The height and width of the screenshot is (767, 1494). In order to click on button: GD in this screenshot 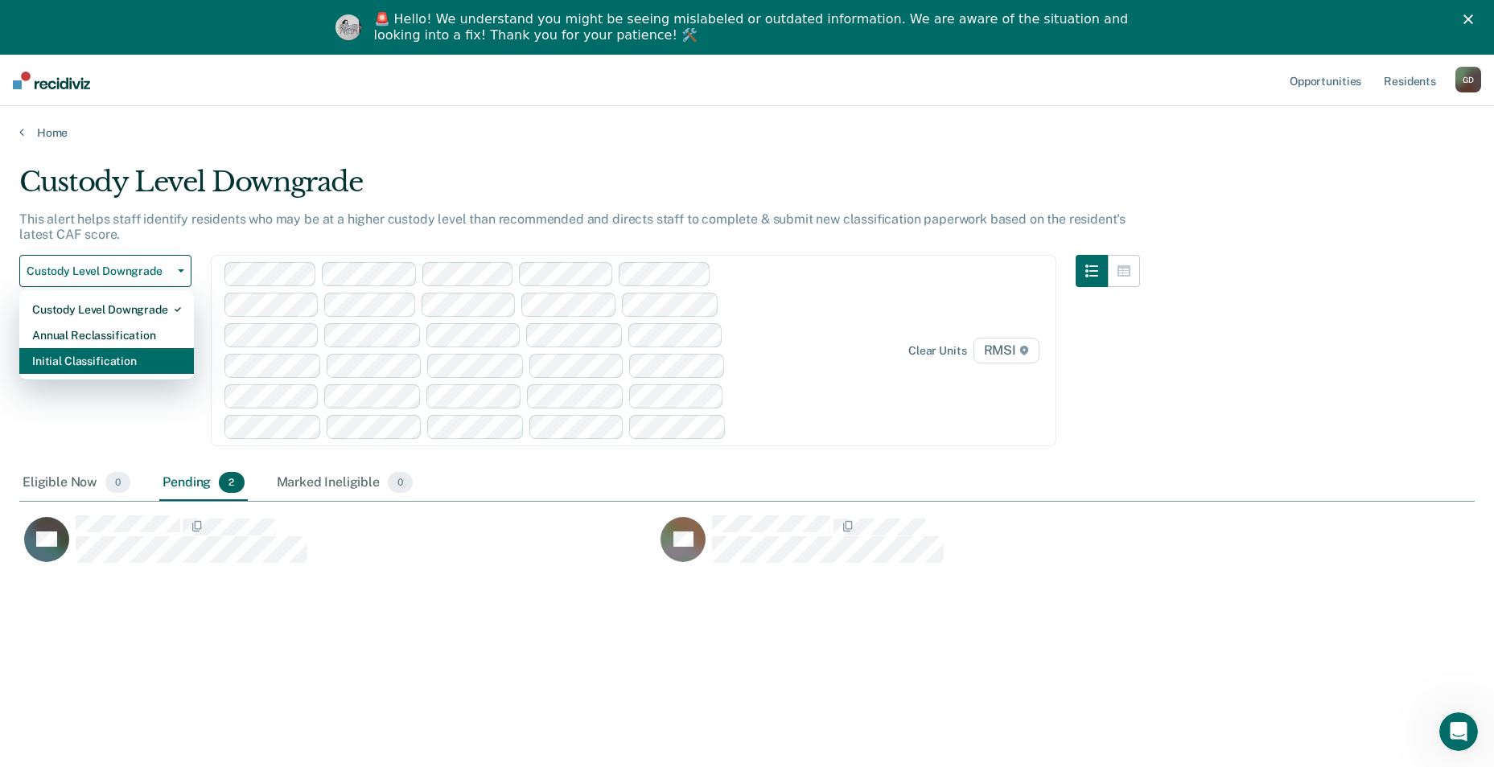, I will do `click(1468, 80)`.